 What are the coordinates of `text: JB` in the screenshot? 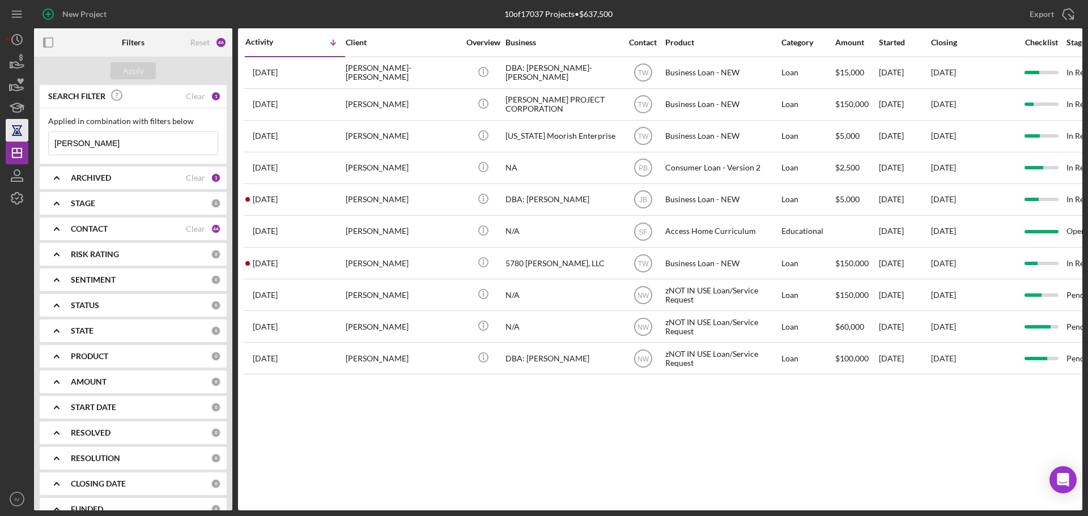 It's located at (642, 200).